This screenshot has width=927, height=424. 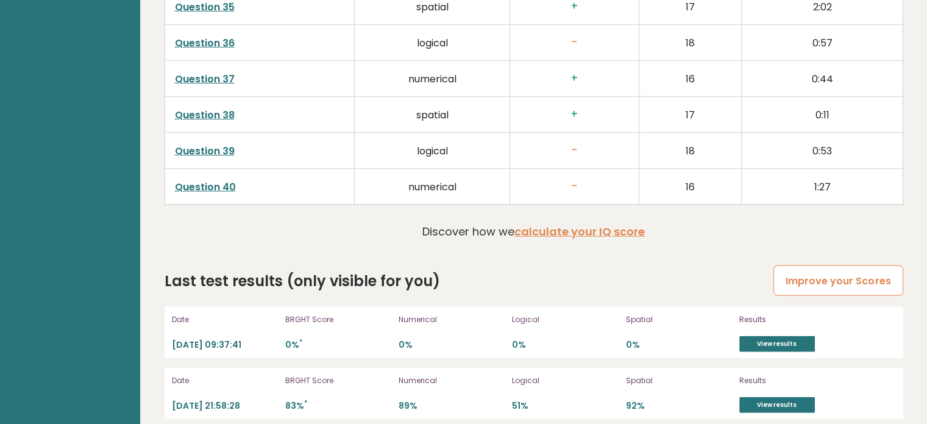 I want to click on a: Question 36, so click(x=205, y=43).